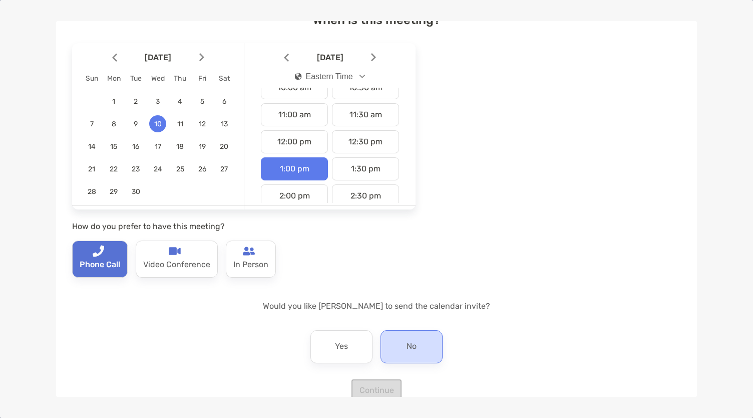  Describe the element at coordinates (342, 347) in the screenshot. I see `p: Yes` at that location.